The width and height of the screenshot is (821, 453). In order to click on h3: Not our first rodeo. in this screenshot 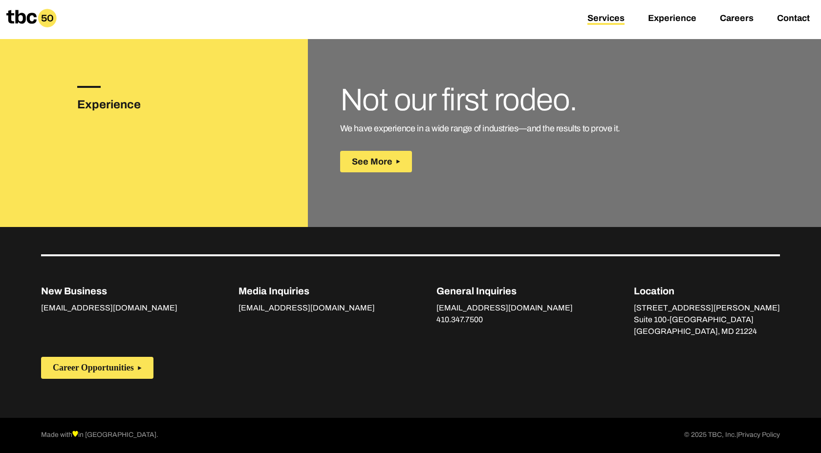, I will do `click(548, 100)`.